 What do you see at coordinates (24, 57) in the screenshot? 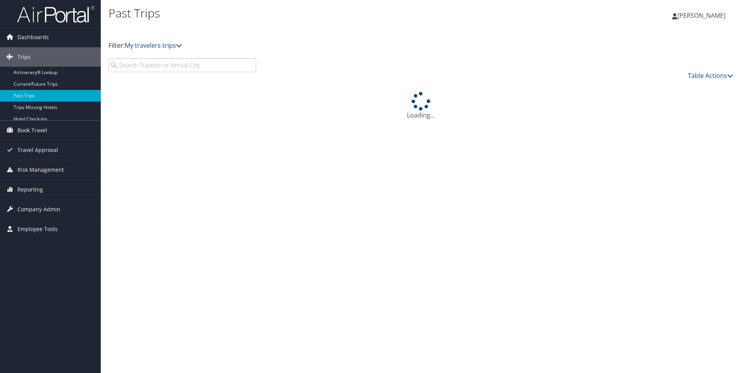
I see `span: Trips` at bounding box center [24, 57].